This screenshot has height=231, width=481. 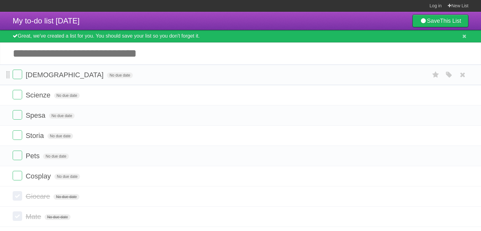 What do you see at coordinates (34, 216) in the screenshot?
I see `span: Mate` at bounding box center [34, 216].